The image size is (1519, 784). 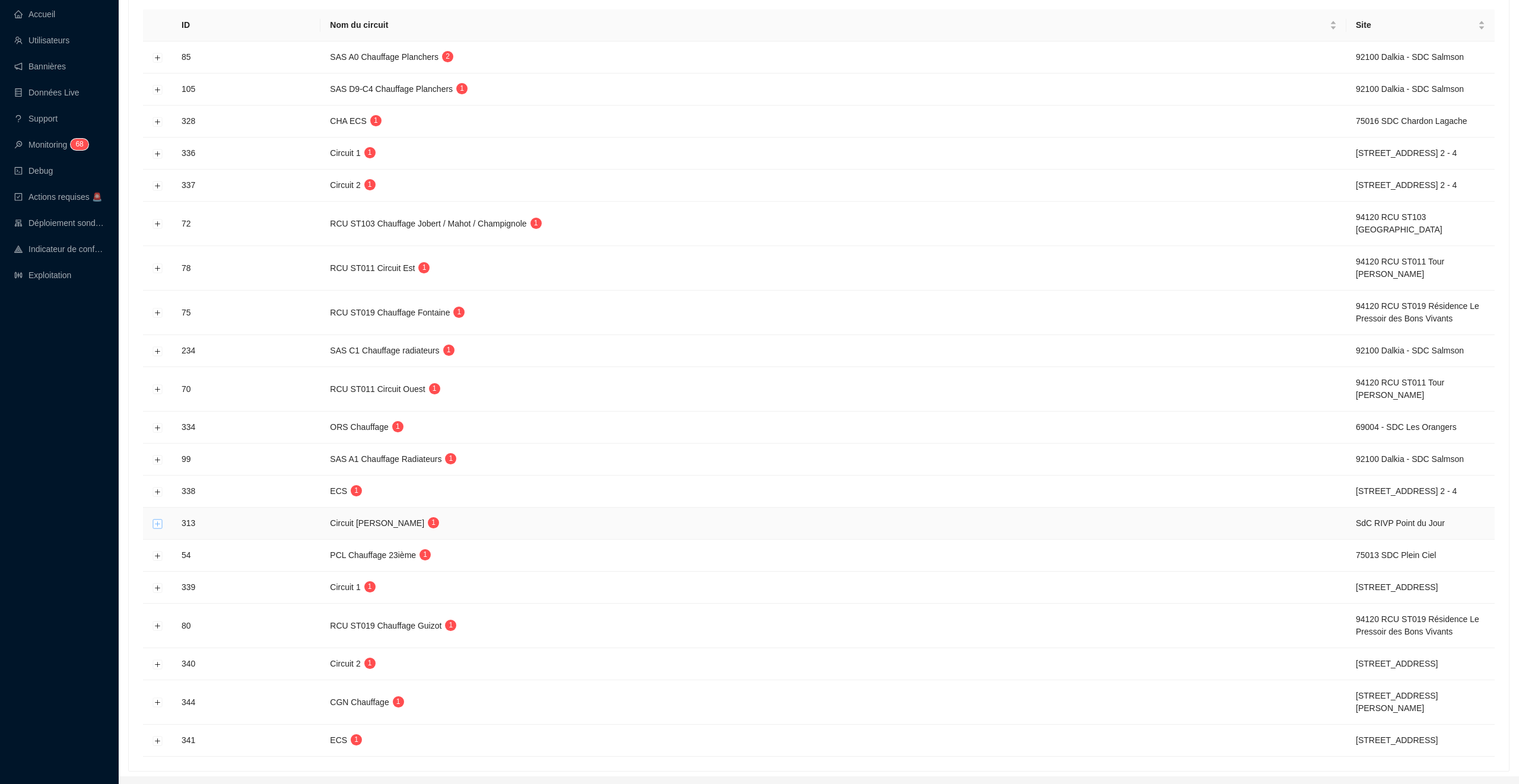 I want to click on span: Nom du circuit, so click(x=828, y=25).